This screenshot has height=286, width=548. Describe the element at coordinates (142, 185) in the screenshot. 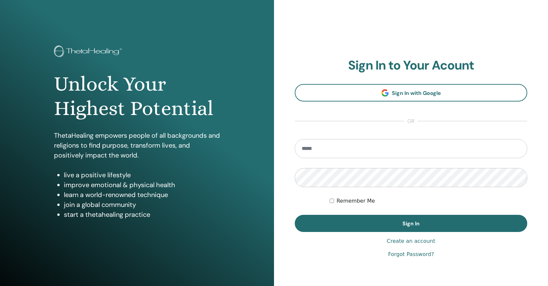

I see `li: improve emotional & physical health` at that location.